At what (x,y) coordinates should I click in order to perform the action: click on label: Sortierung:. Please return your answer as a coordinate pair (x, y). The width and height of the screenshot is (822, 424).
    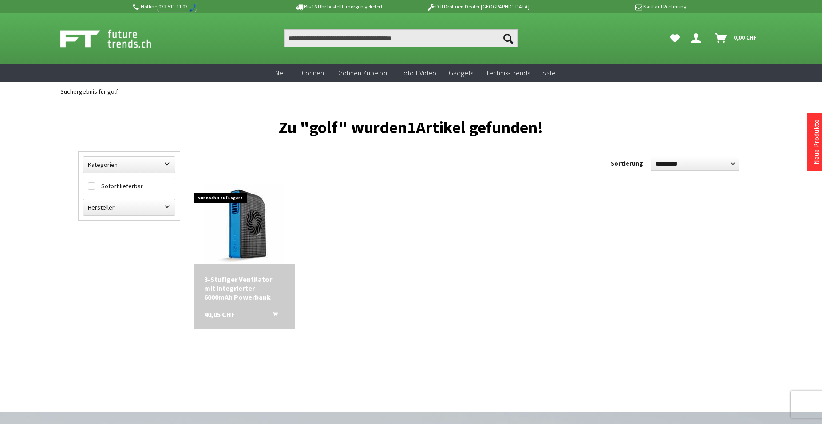
    Looking at the image, I should click on (627, 163).